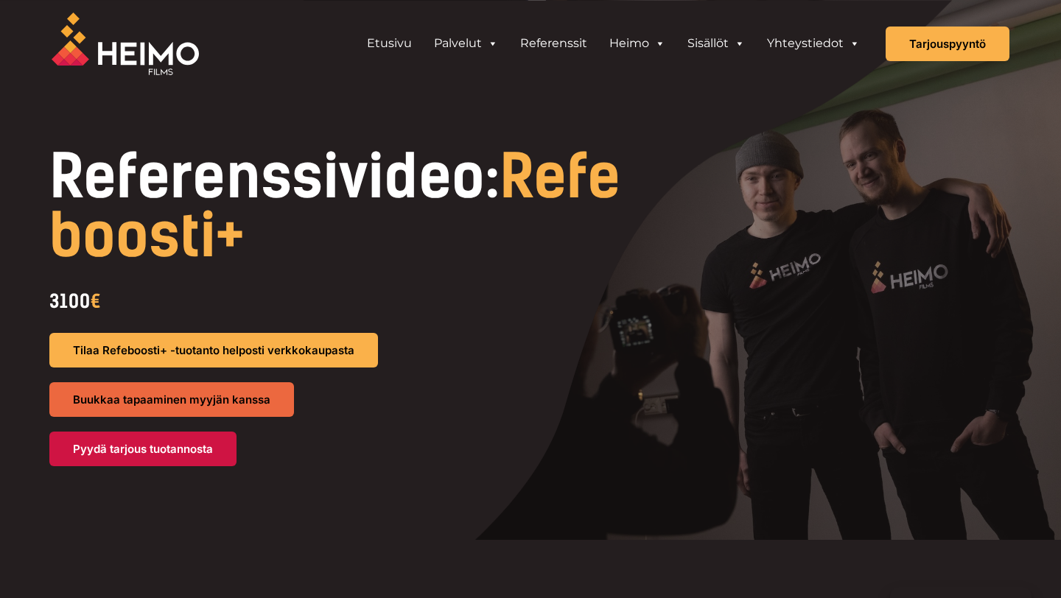 This screenshot has height=598, width=1061. I want to click on a: Tarjouspyyntö, so click(948, 43).